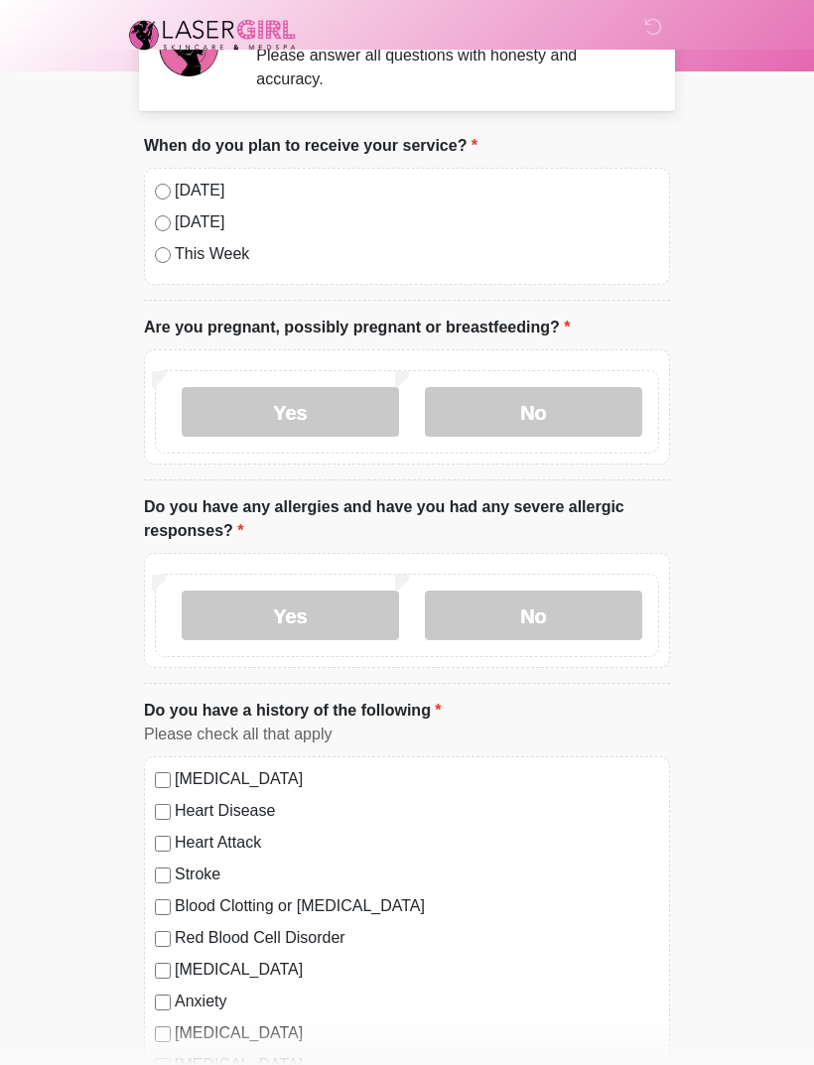 Image resolution: width=814 pixels, height=1065 pixels. Describe the element at coordinates (311, 146) in the screenshot. I see `label: When do you plan to receive your service?` at that location.